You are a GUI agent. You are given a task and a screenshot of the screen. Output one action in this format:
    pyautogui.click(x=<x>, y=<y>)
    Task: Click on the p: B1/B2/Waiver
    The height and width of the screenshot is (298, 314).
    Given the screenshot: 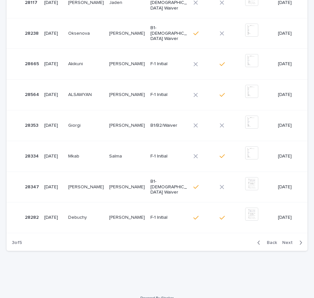 What is the action you would take?
    pyautogui.click(x=168, y=125)
    